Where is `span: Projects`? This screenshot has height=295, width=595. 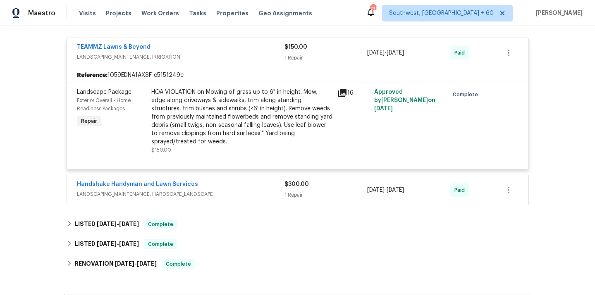 span: Projects is located at coordinates (119, 13).